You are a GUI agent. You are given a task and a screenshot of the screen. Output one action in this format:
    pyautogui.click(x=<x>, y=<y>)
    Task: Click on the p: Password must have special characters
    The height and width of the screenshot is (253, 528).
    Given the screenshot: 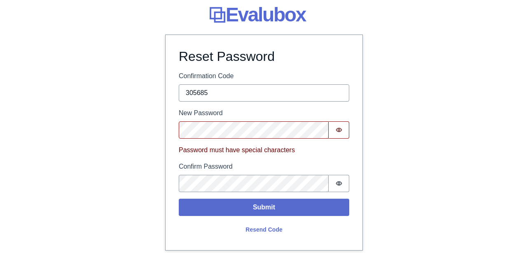 What is the action you would take?
    pyautogui.click(x=264, y=150)
    